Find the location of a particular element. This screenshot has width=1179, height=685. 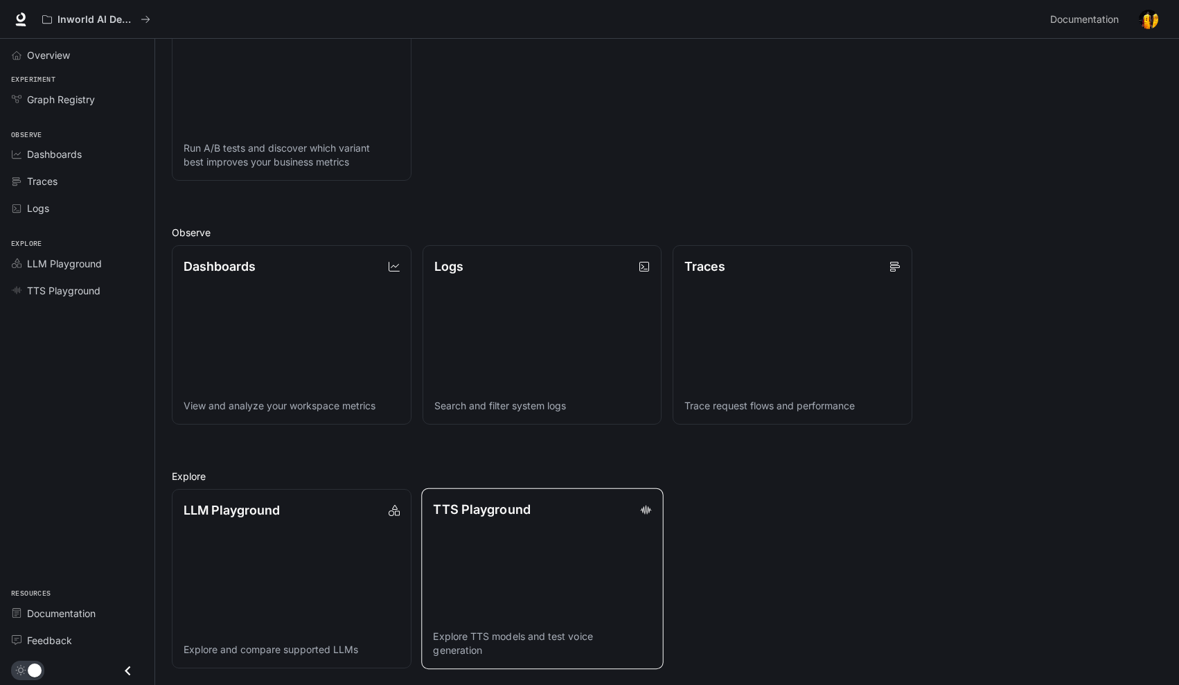

p: Inworld AI Demos is located at coordinates (96, 19).